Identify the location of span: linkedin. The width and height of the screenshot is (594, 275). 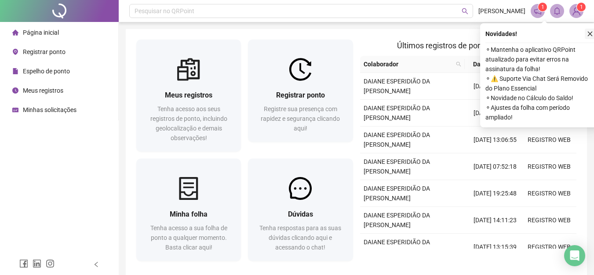
(37, 264).